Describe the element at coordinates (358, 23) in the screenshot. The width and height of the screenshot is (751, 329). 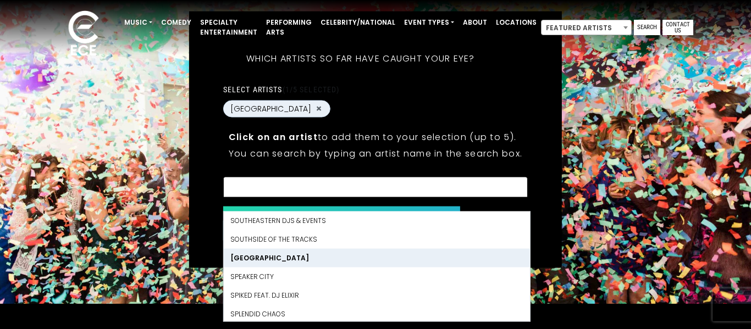
I see `a: Celebrity/National` at that location.